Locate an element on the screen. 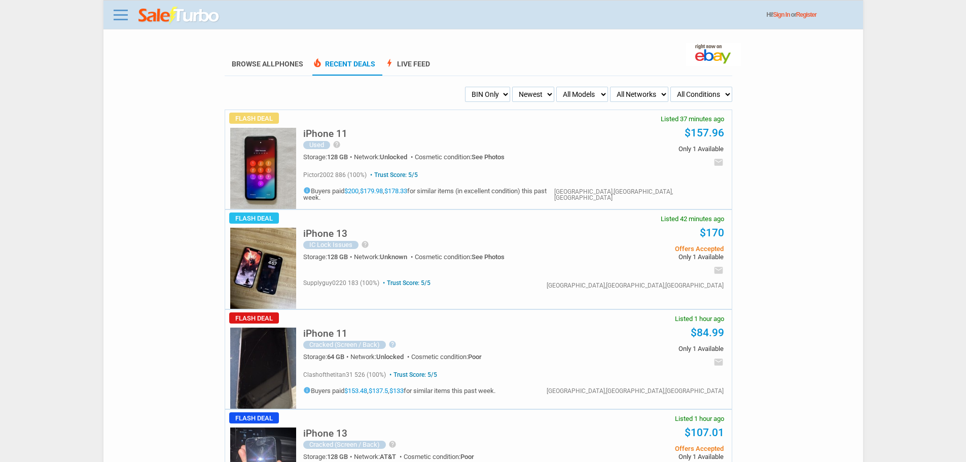  span: supplyguy0220 183 (100%) is located at coordinates (341, 283).